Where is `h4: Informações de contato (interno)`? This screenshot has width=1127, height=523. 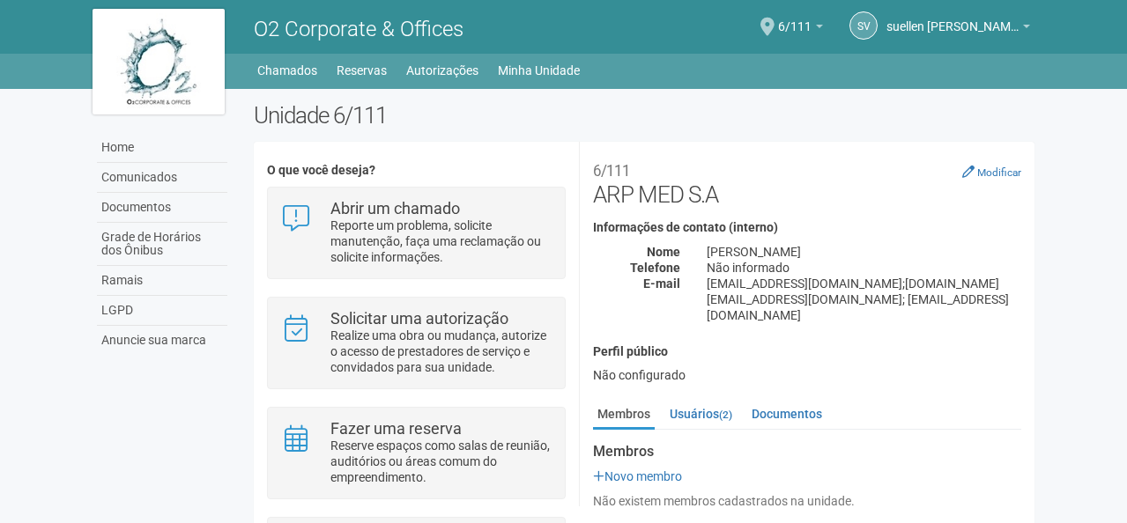
h4: Informações de contato (interno) is located at coordinates (807, 227).